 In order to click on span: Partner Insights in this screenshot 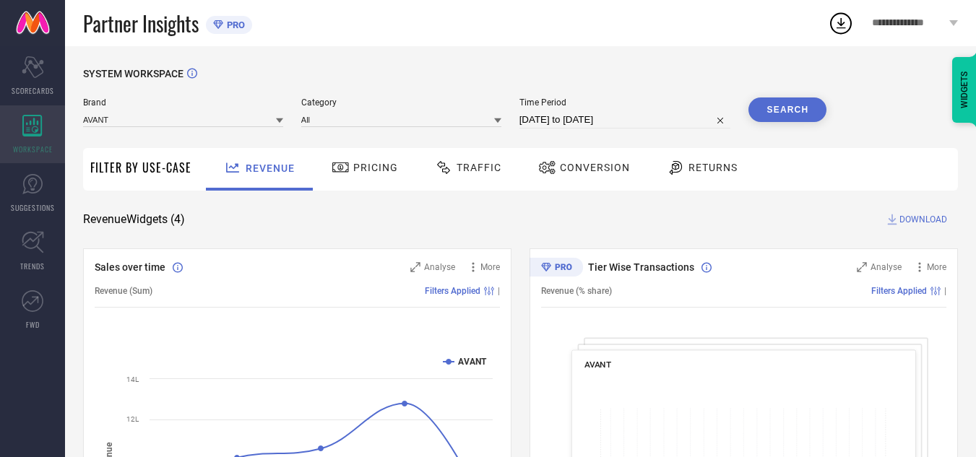, I will do `click(141, 23)`.